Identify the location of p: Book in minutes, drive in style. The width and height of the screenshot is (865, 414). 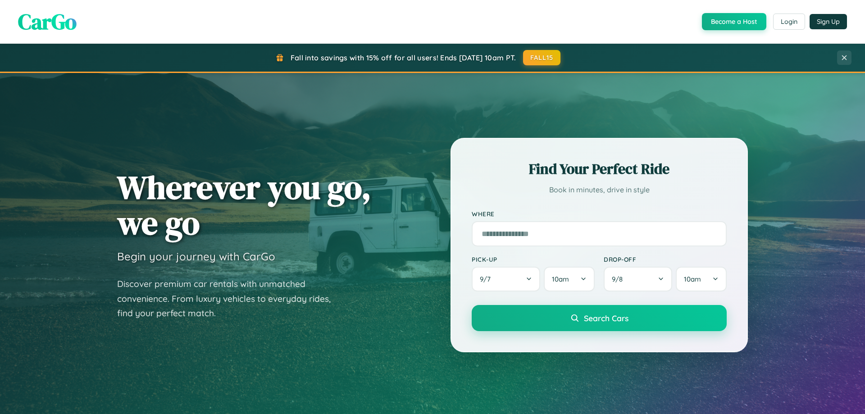
(599, 190).